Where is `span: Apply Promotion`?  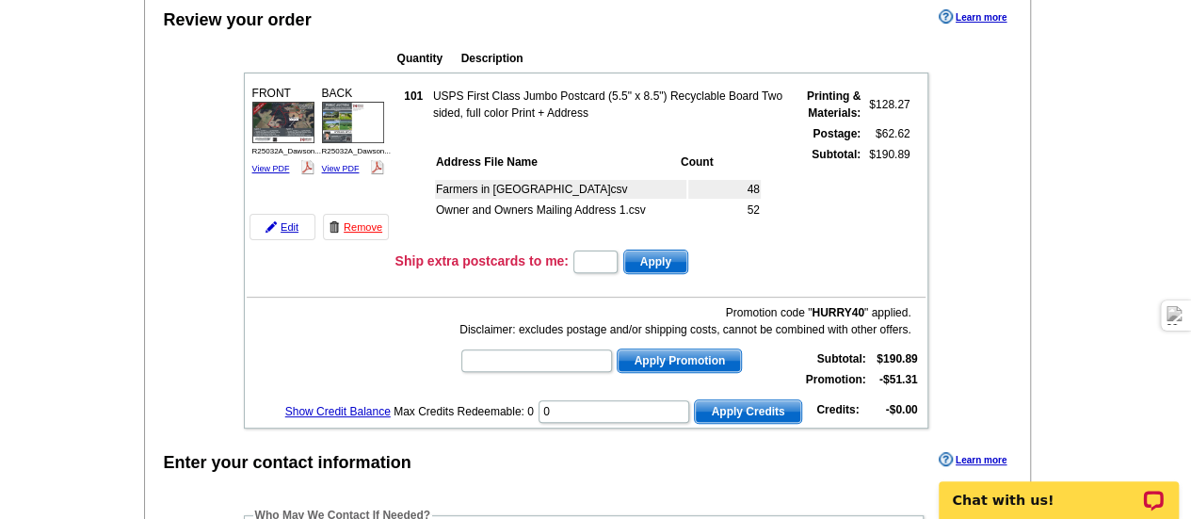 span: Apply Promotion is located at coordinates (679, 361).